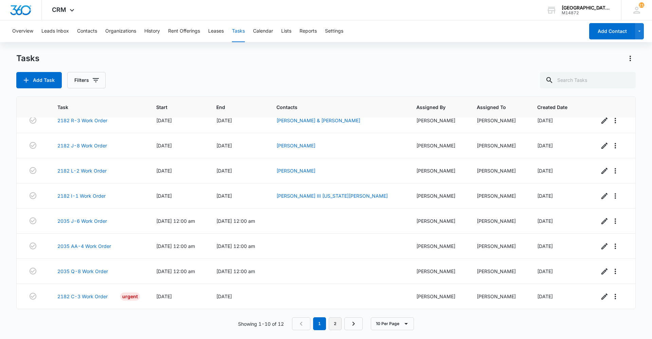 The image size is (652, 339). What do you see at coordinates (588, 80) in the screenshot?
I see `input: Search Tasks` at bounding box center [588, 80].